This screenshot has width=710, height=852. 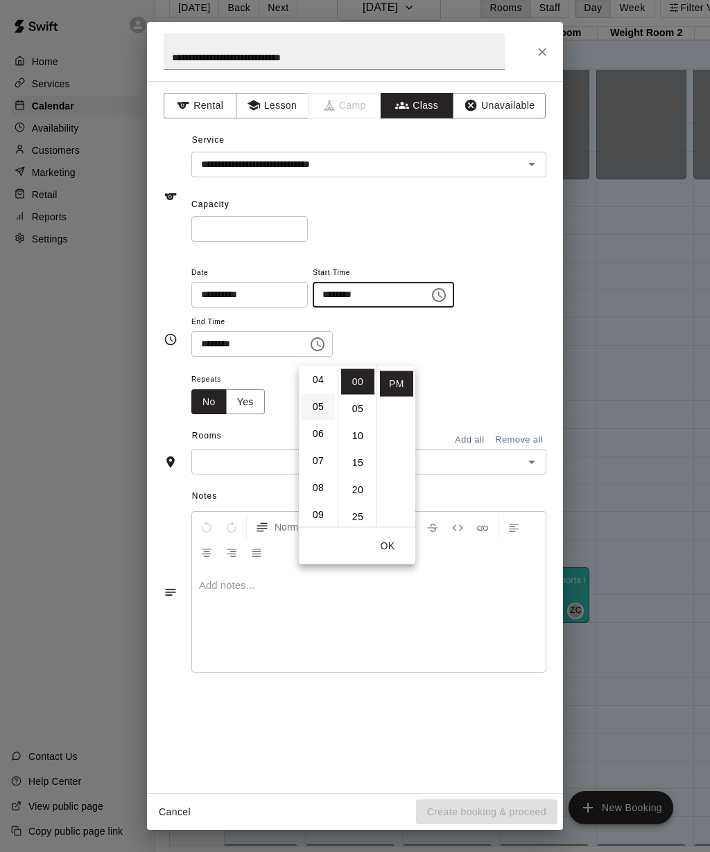 I want to click on button: Insert Code, so click(x=457, y=527).